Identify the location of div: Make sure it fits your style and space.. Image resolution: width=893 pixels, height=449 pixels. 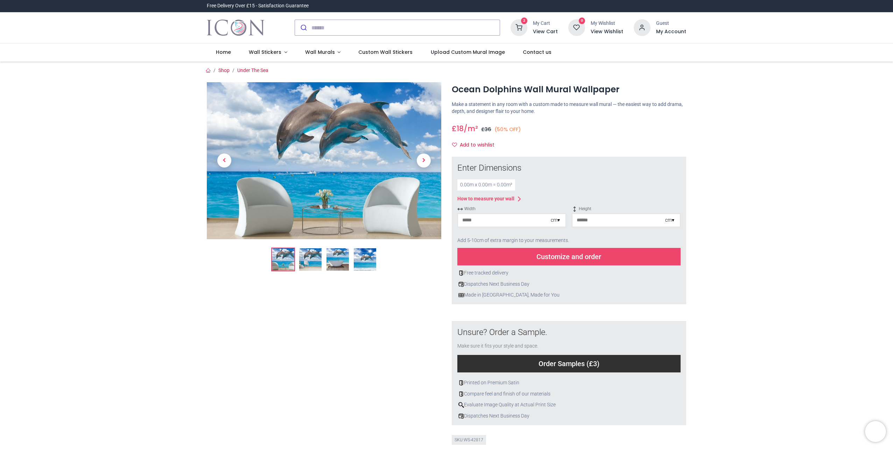
(569, 346).